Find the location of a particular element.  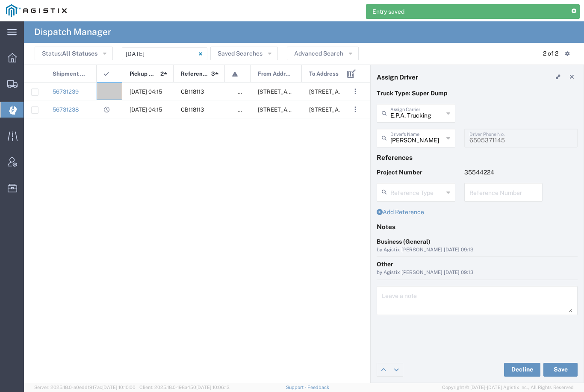

span: Shipment No. is located at coordinates (70, 74).